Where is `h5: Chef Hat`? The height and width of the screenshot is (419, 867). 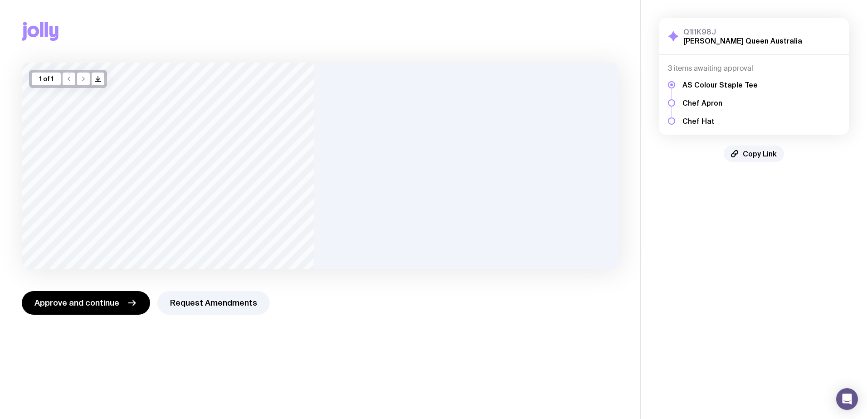
h5: Chef Hat is located at coordinates (720, 121).